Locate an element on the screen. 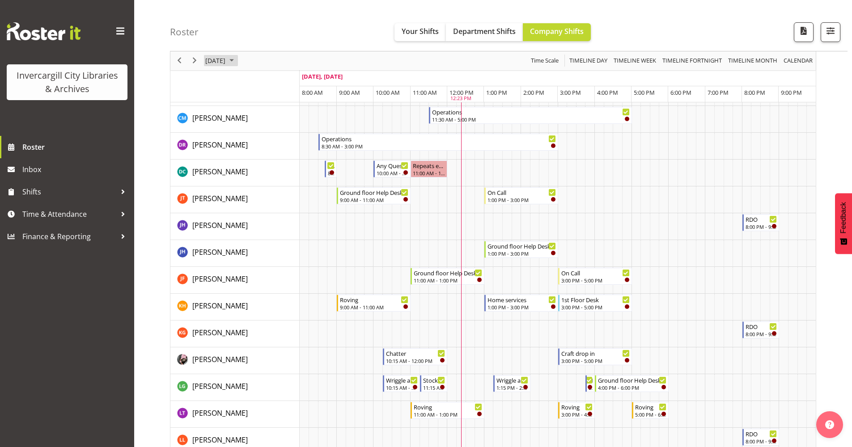 The image size is (852, 447). div: 10:00 AM - 11:00 AM is located at coordinates (392, 173).